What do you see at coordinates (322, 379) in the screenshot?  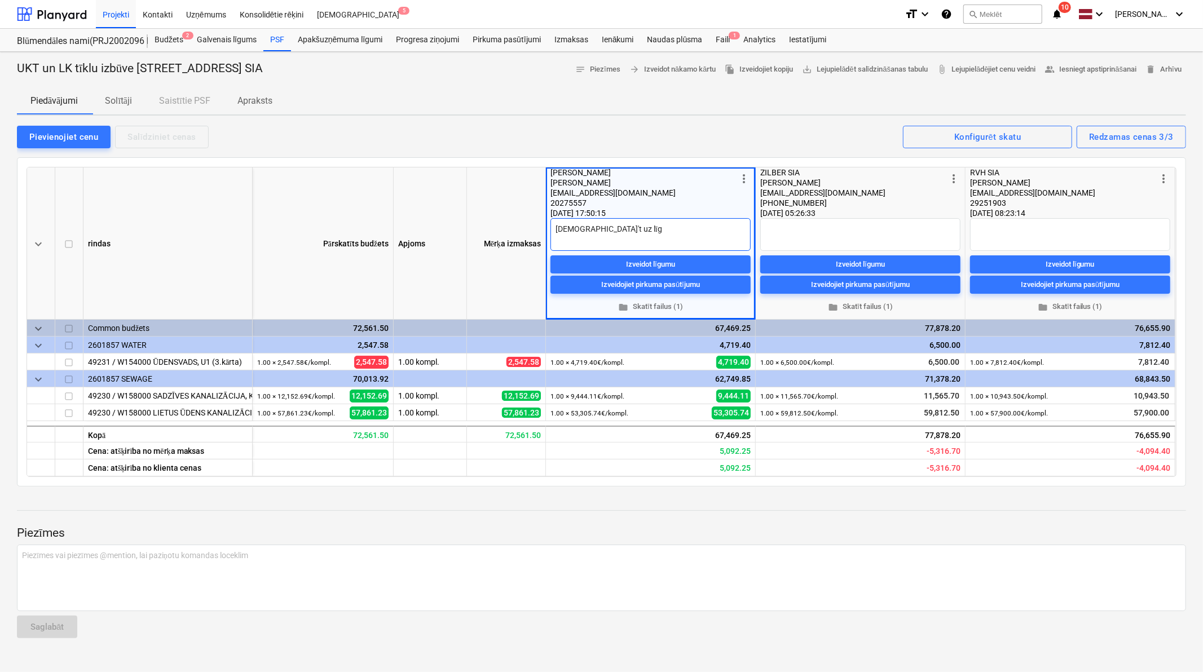 I see `div: 70,013.92` at bounding box center [322, 379].